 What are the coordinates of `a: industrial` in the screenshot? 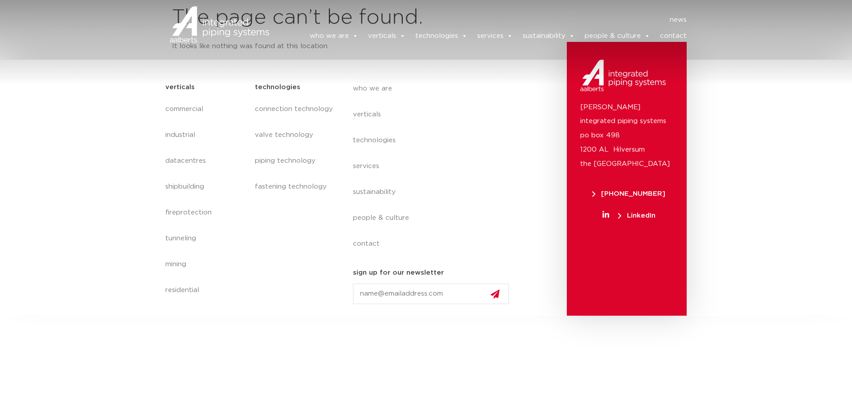 It's located at (205, 135).